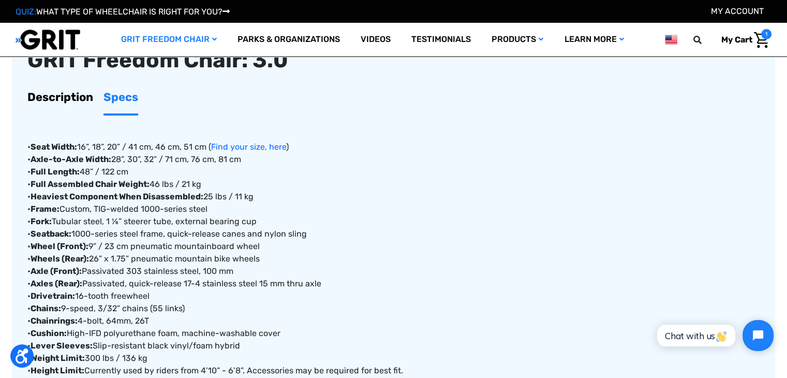 The image size is (787, 378). Describe the element at coordinates (289, 39) in the screenshot. I see `a: Parks & Organizations` at that location.